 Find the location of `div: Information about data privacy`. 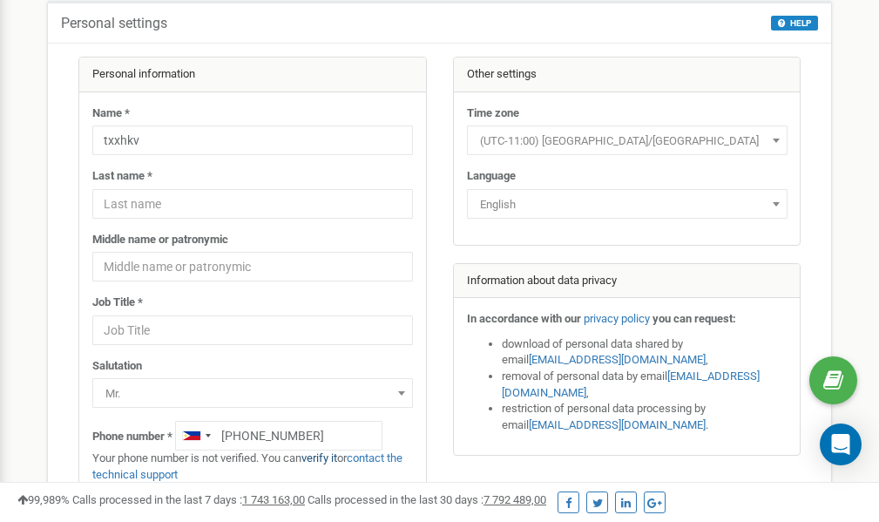

div: Information about data privacy is located at coordinates (627, 281).